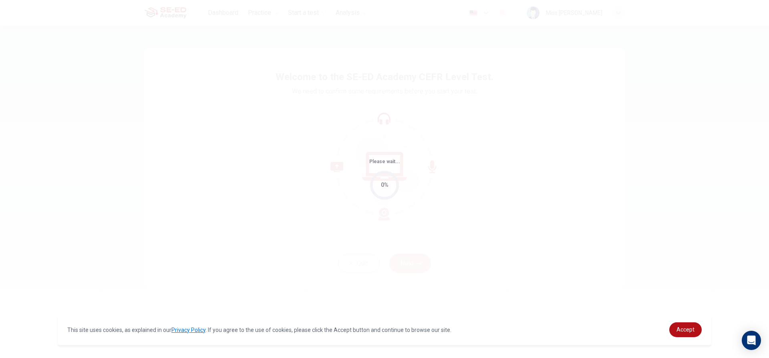  Describe the element at coordinates (385, 161) in the screenshot. I see `span: Please wait...` at that location.